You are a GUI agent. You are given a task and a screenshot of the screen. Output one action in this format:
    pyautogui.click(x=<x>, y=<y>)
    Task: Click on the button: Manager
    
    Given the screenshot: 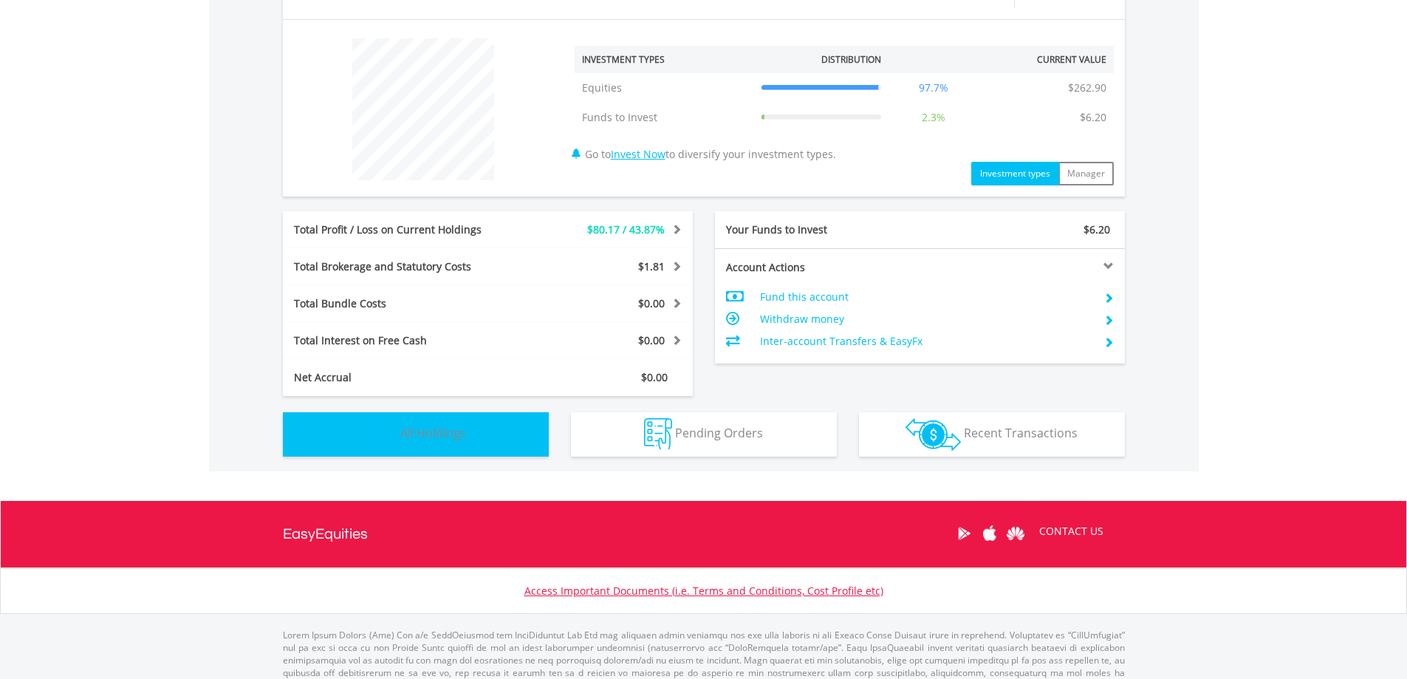 What is the action you would take?
    pyautogui.click(x=1086, y=174)
    